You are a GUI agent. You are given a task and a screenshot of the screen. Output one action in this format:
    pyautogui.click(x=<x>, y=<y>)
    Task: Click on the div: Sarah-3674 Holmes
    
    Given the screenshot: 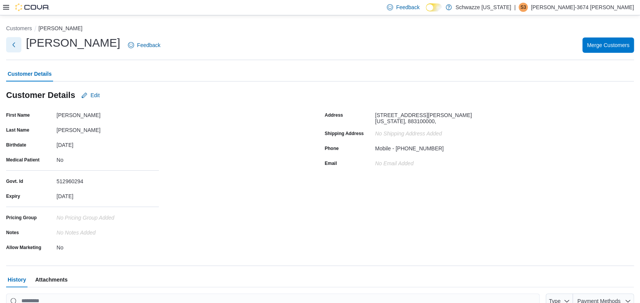 What is the action you would take?
    pyautogui.click(x=523, y=7)
    